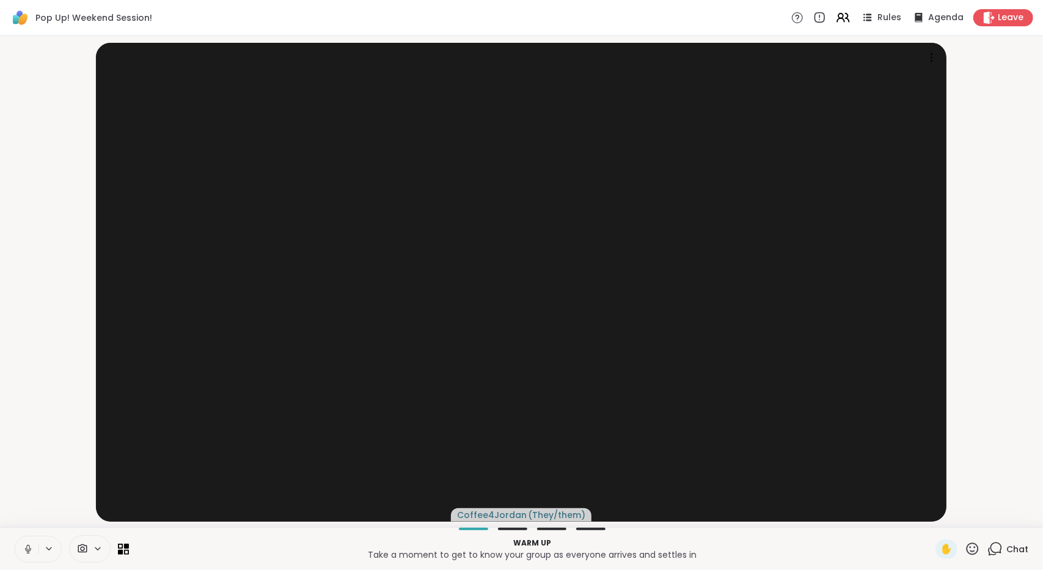 The width and height of the screenshot is (1043, 570). Describe the element at coordinates (94, 18) in the screenshot. I see `span: Pop Up! Weekend Session!` at that location.